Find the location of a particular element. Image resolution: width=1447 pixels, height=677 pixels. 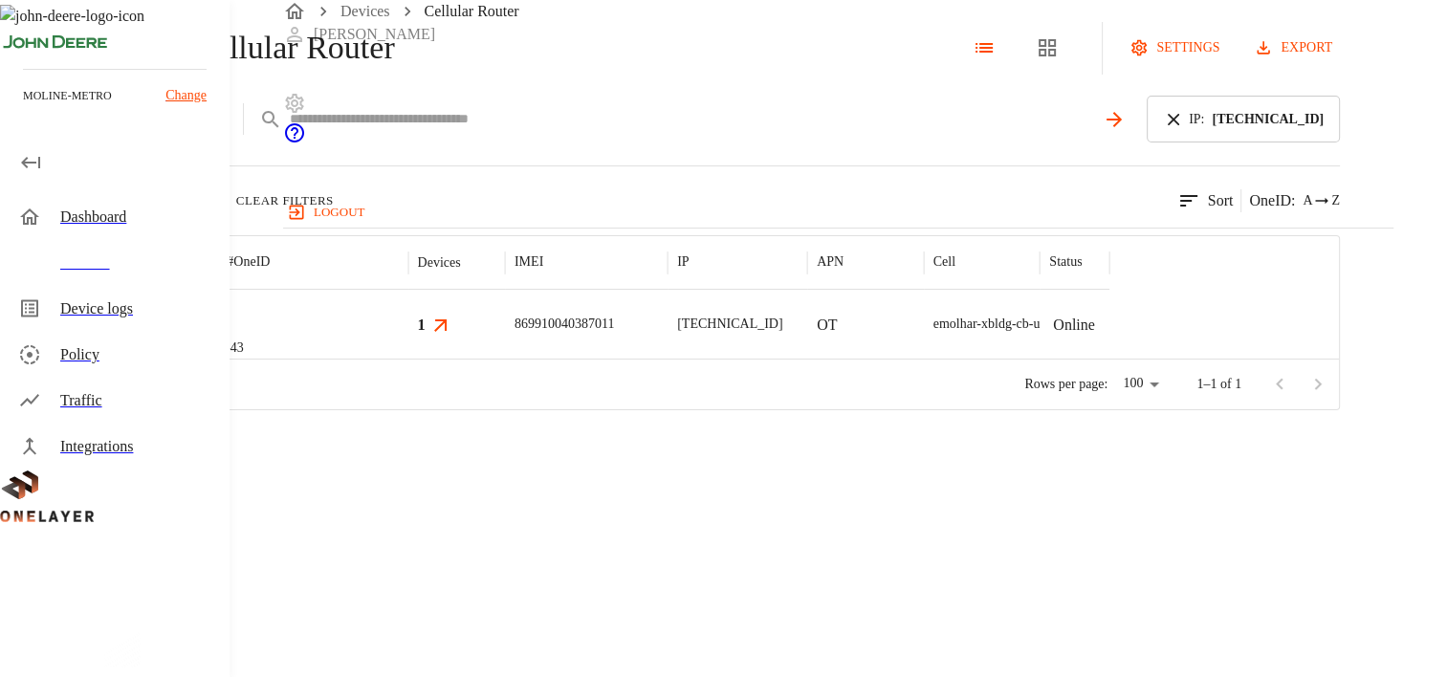

div: Devices is located at coordinates (439, 263).